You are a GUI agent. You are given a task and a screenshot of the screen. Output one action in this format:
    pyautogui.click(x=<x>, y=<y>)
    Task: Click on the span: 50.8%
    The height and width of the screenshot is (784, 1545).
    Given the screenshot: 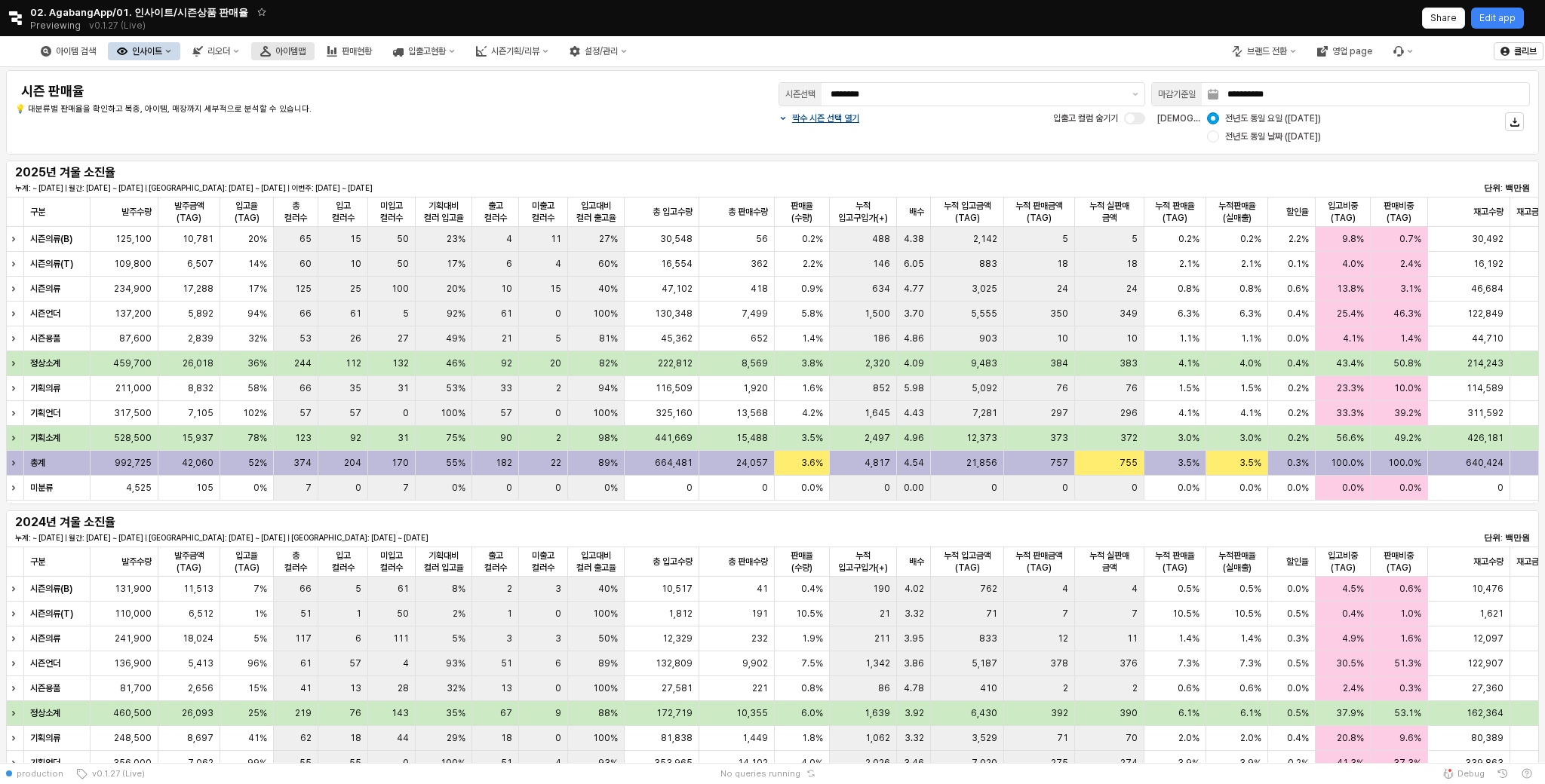 What is the action you would take?
    pyautogui.click(x=1407, y=363)
    